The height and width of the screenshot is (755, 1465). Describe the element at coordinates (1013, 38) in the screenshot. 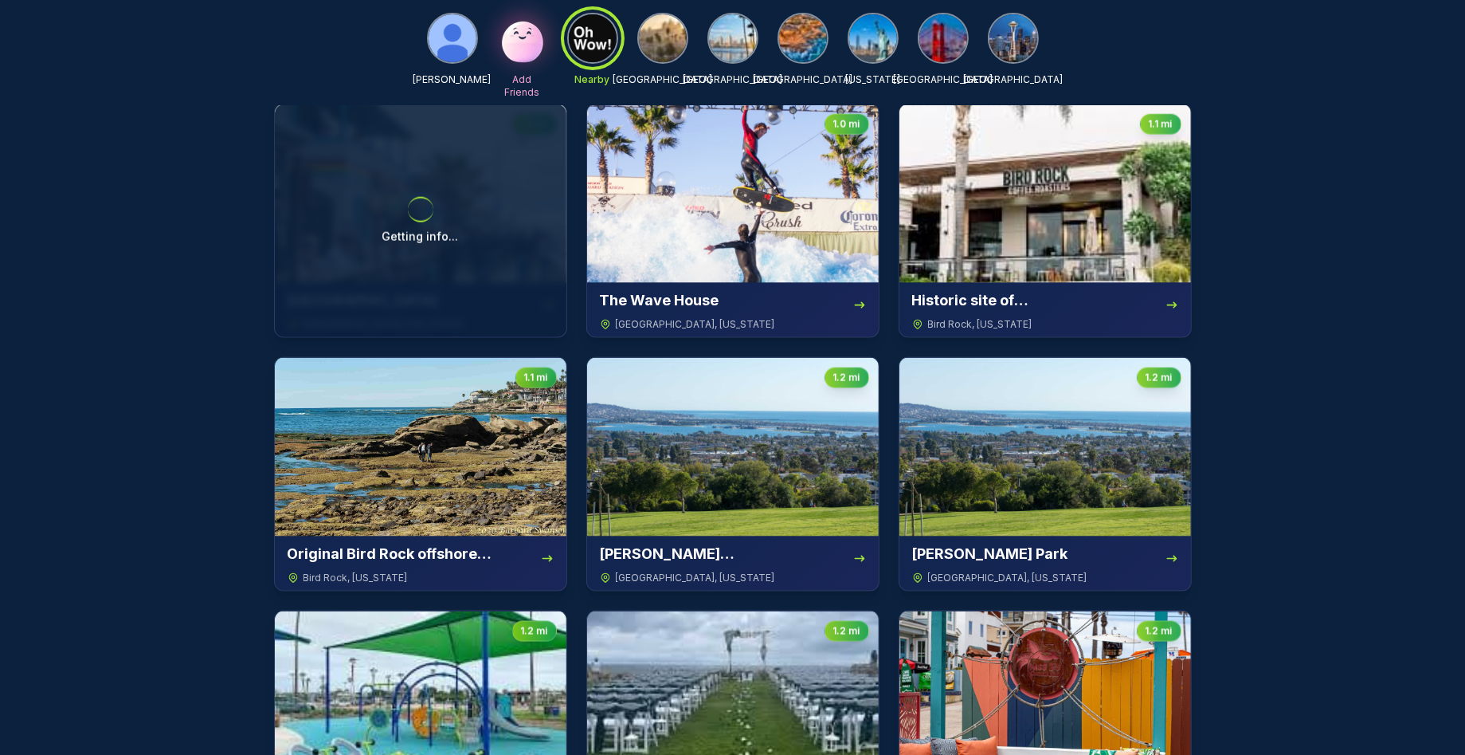

I see `img: Seattle` at that location.